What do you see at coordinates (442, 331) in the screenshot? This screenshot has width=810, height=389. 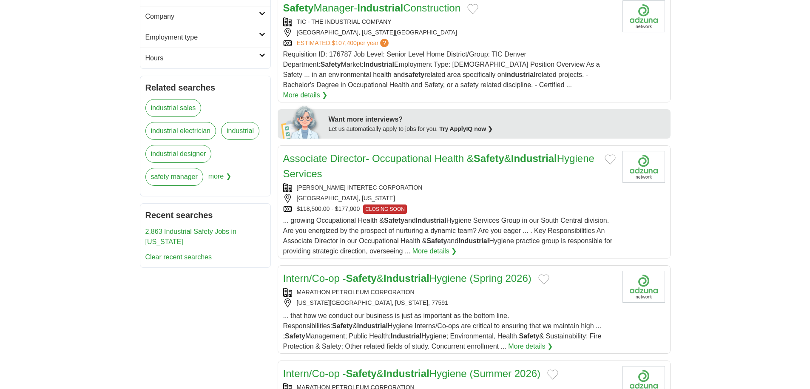 I see `span: ... that how we conduct our business is just as important as the bottom line. Responsibilities: &...` at bounding box center [442, 331].